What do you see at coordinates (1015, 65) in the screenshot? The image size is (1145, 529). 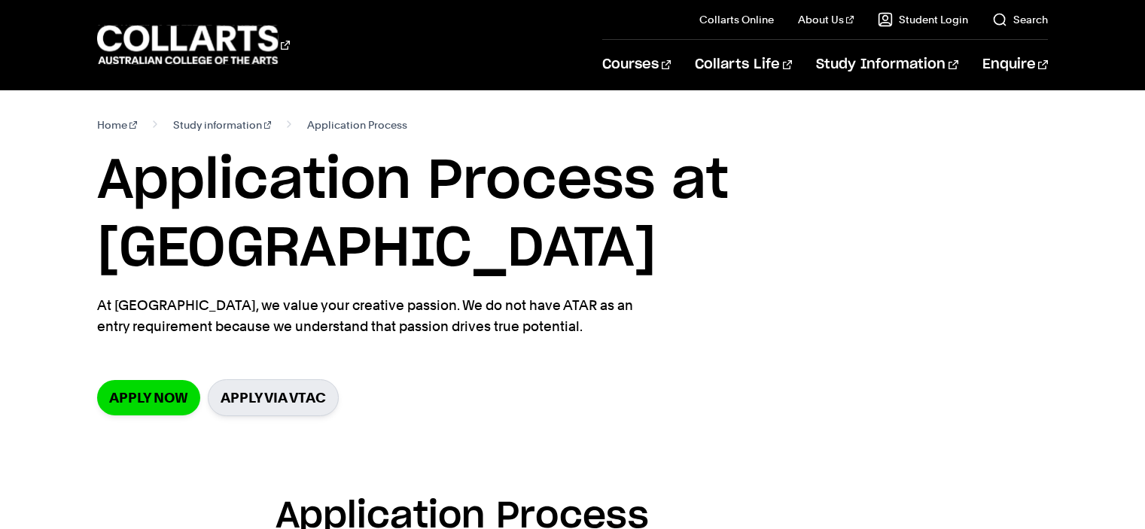 I see `a: Enquire` at bounding box center [1015, 65].